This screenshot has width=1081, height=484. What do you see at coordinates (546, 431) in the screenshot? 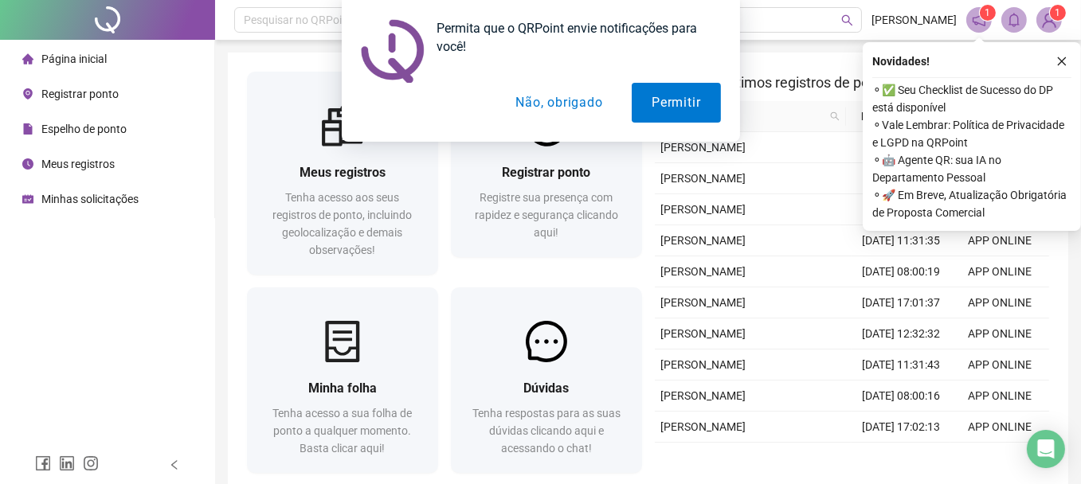
I see `span: Tenha respostas para as suas dúvidas clicando aqui e acessando o chat!` at bounding box center [546, 431].